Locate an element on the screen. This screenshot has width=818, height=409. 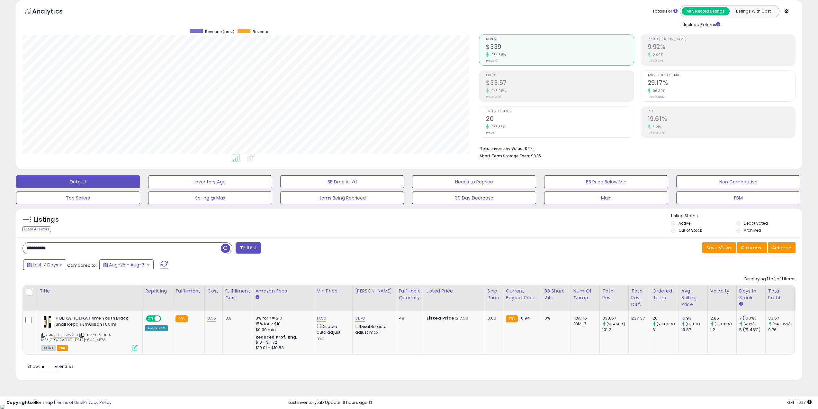
div: 3.9 is located at coordinates (237, 318).